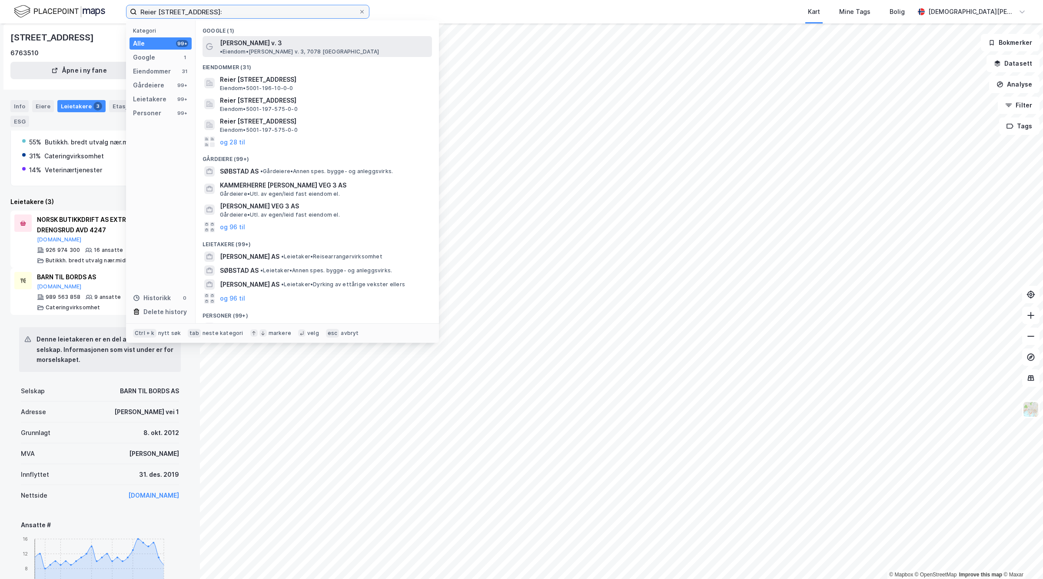  Describe the element at coordinates (144, 57) in the screenshot. I see `div: Google` at that location.